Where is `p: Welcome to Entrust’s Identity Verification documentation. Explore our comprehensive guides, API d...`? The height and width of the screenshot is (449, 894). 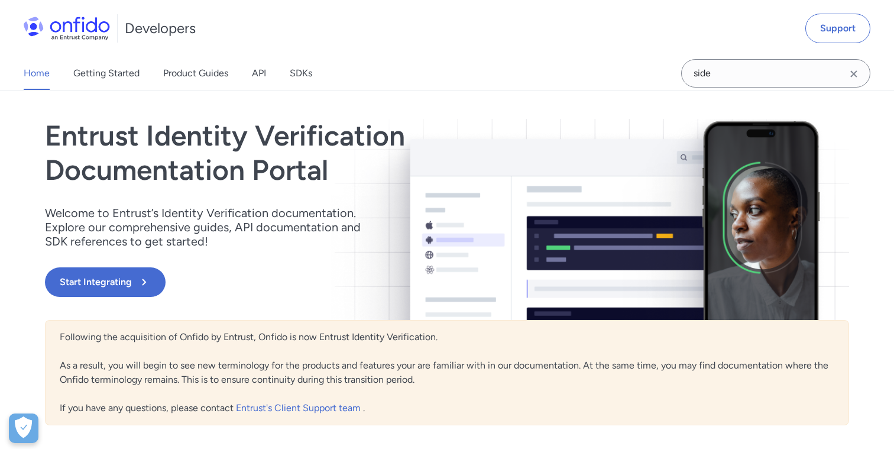 p: Welcome to Entrust’s Identity Verification documentation. Explore our comprehensive guides, API d... is located at coordinates (211, 227).